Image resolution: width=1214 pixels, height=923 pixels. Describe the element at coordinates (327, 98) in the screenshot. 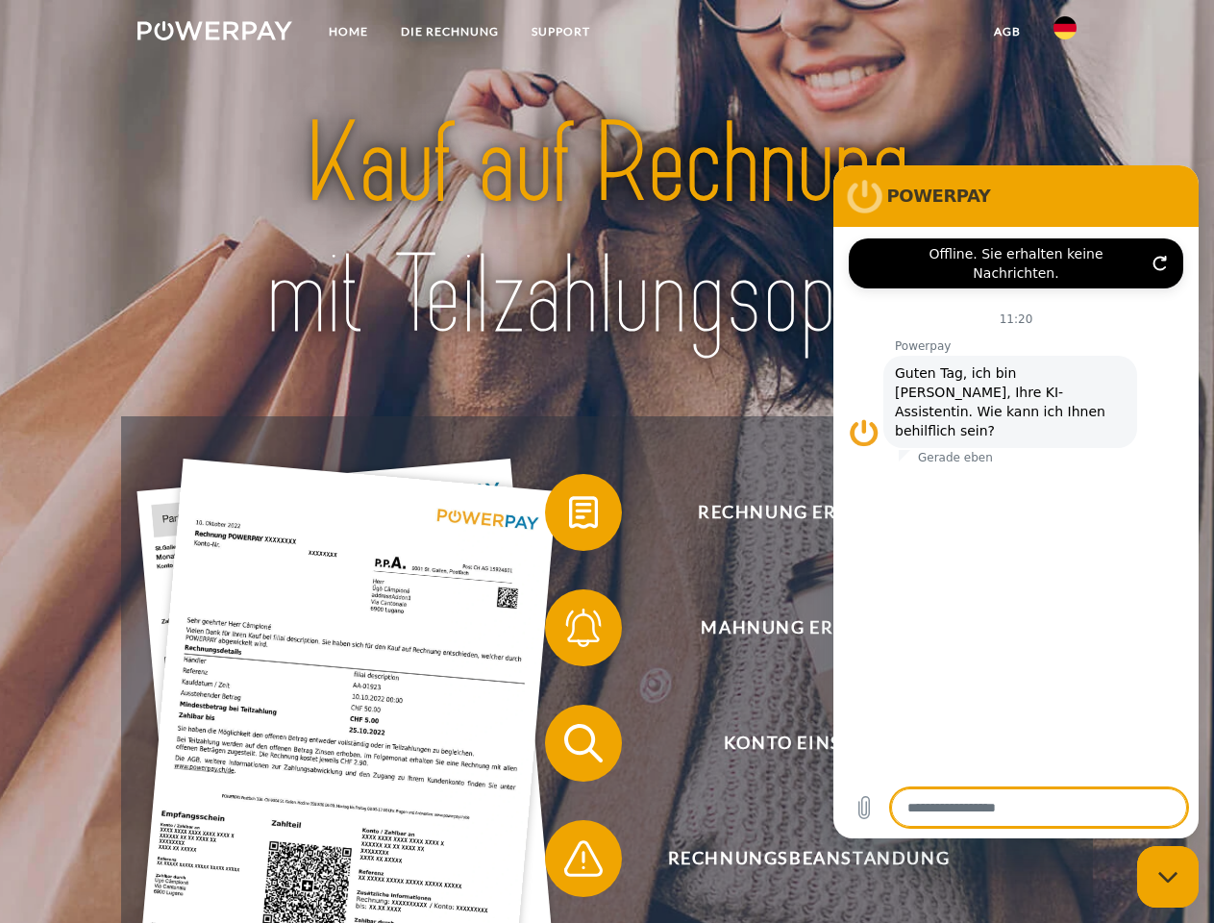

I see `button: Verbindung aktualisieren` at that location.